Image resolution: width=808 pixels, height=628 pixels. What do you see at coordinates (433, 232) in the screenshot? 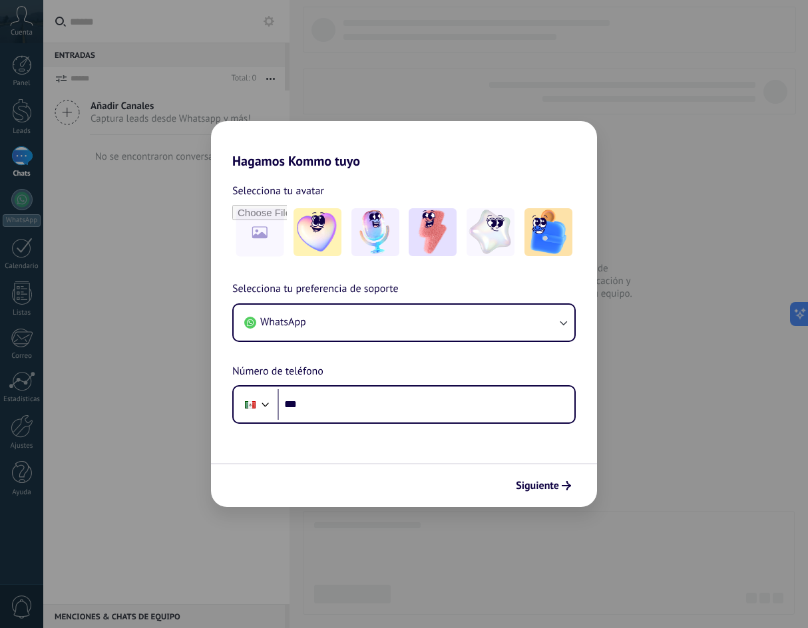
I see `img: -3.jpeg` at bounding box center [433, 232].